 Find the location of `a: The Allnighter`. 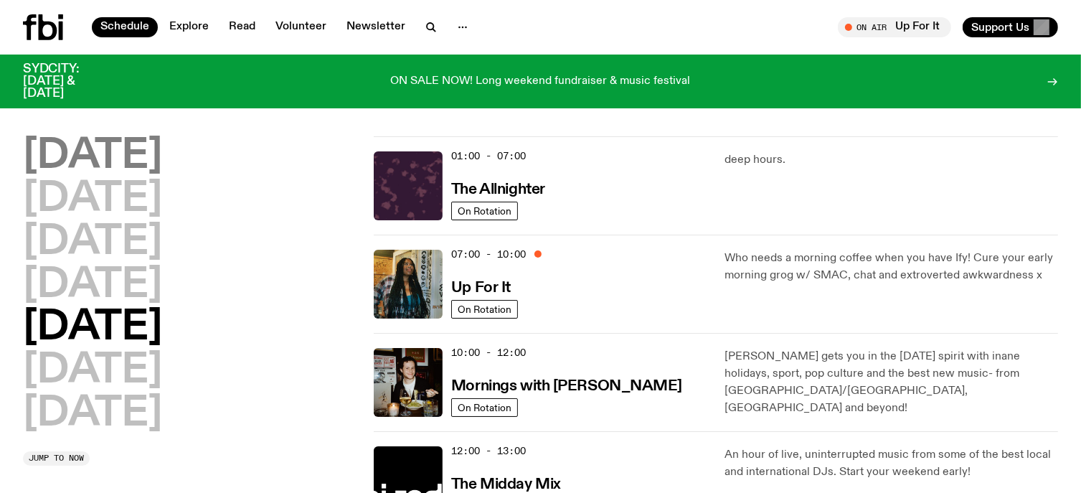

a: The Allnighter is located at coordinates (498, 188).